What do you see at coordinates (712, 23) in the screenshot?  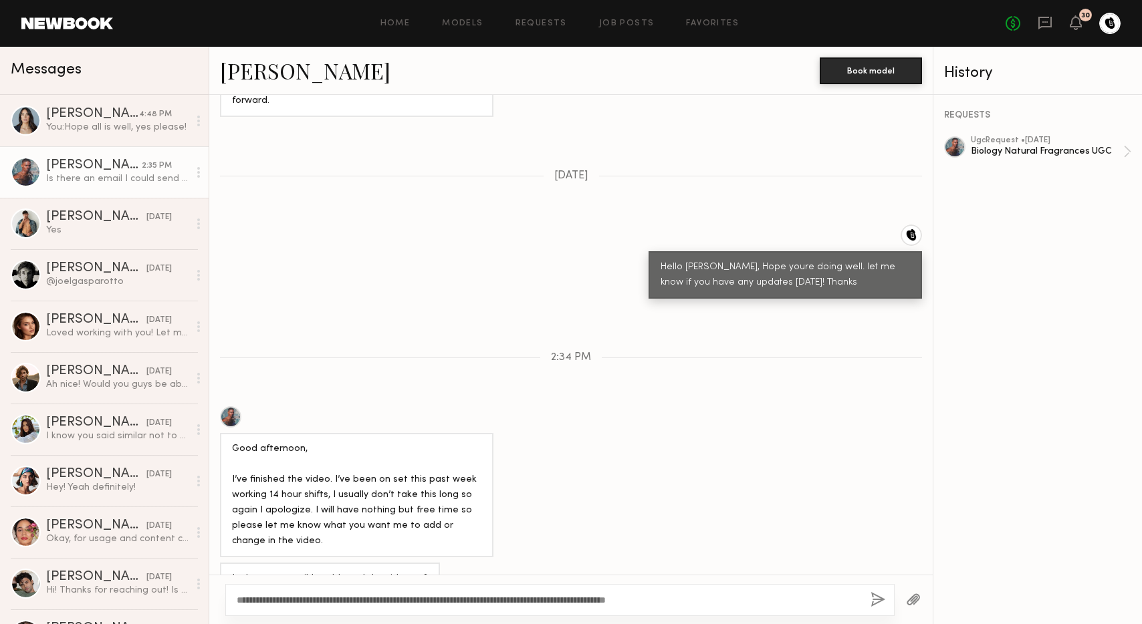 I see `a: Favorites` at bounding box center [712, 23].